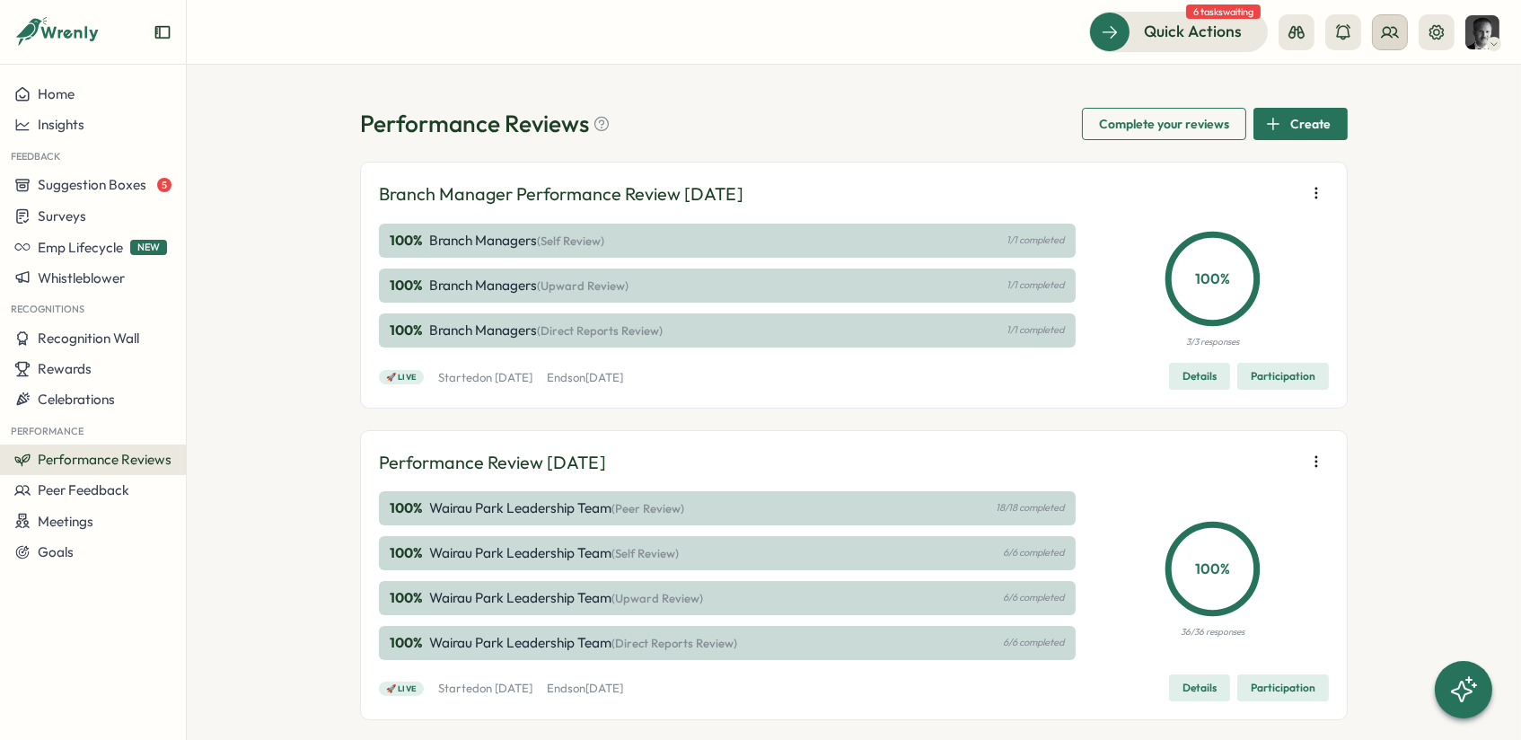 The width and height of the screenshot is (1521, 740). Describe the element at coordinates (1310, 124) in the screenshot. I see `span: Create` at that location.